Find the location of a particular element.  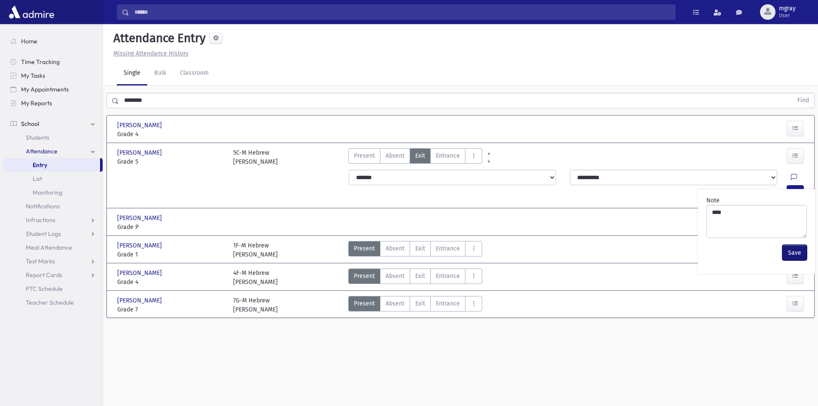

a: Teacher Schedule is located at coordinates (53, 302).